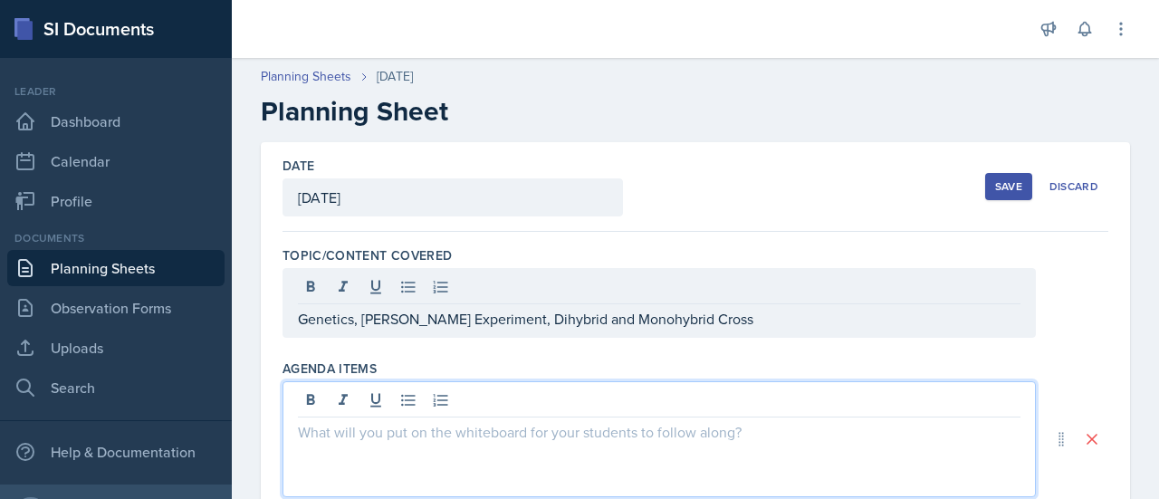 The width and height of the screenshot is (1159, 499). I want to click on label: Topic/Content Covered, so click(367, 255).